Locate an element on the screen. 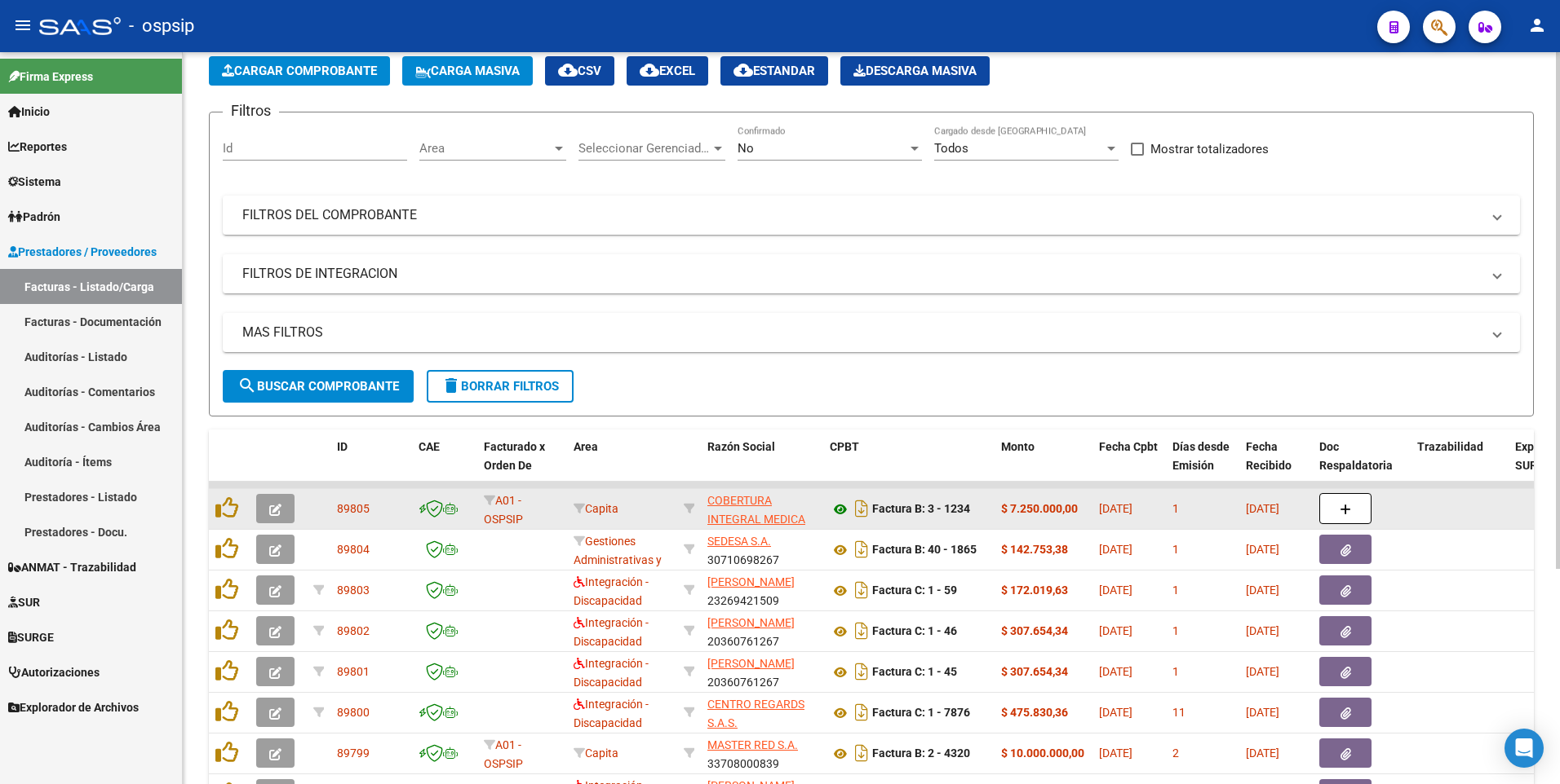 This screenshot has width=1560, height=784. datatable-header-cell: Trazabilidad is located at coordinates (1459, 466).